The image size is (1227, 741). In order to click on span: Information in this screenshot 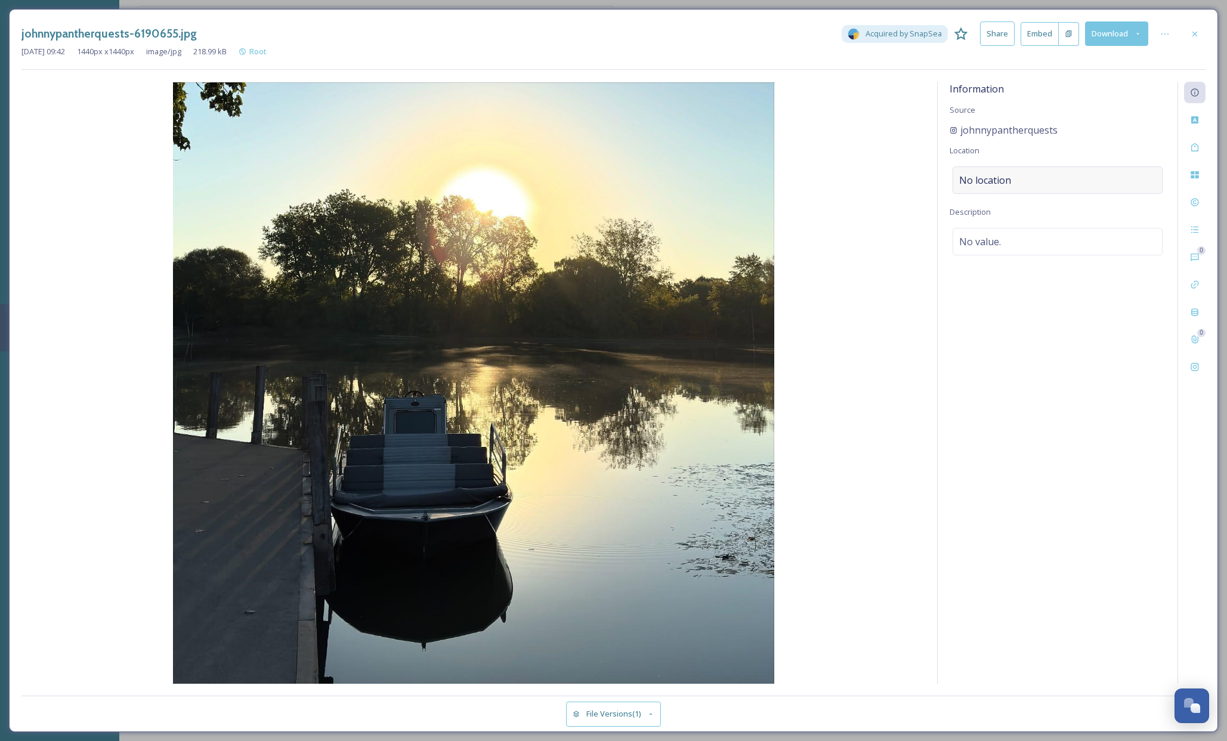, I will do `click(976, 89)`.